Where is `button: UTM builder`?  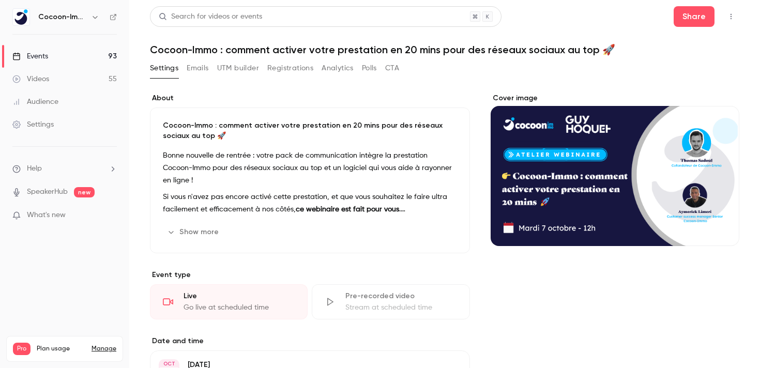 button: UTM builder is located at coordinates (238, 68).